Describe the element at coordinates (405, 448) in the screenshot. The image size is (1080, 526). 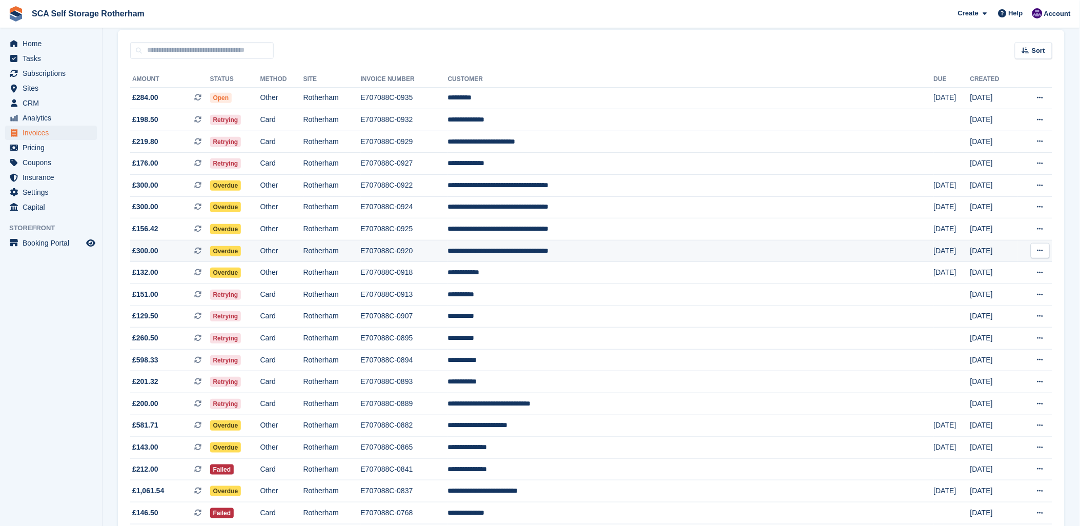
I see `td: E707088C-0865` at that location.